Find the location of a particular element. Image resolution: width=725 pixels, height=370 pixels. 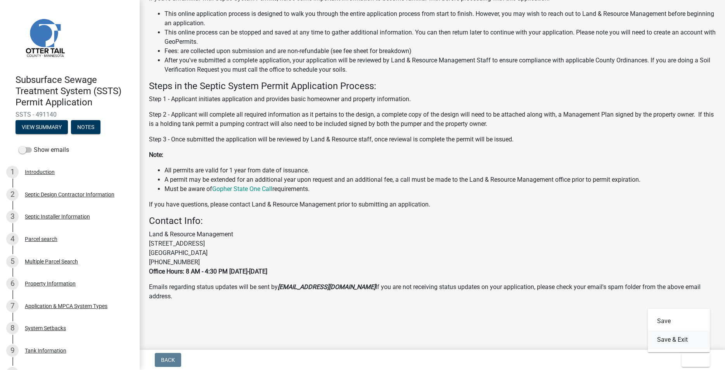

wm-modal-confirm: Notes is located at coordinates (86, 128).